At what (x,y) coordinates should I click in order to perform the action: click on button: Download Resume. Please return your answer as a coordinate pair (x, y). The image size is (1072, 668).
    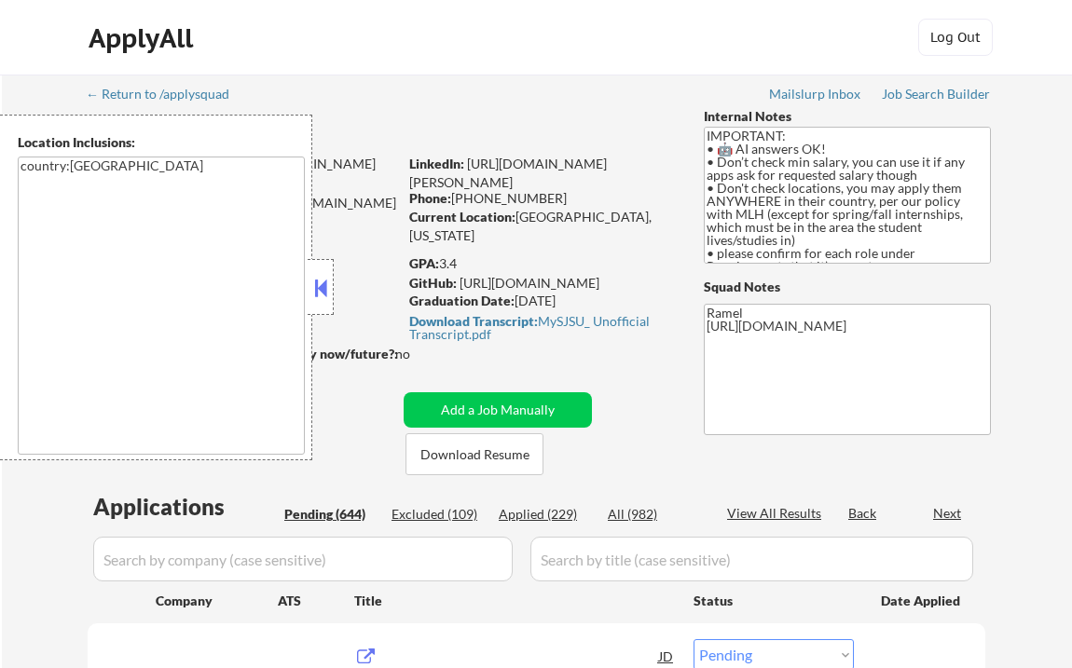
    Looking at the image, I should click on (474, 454).